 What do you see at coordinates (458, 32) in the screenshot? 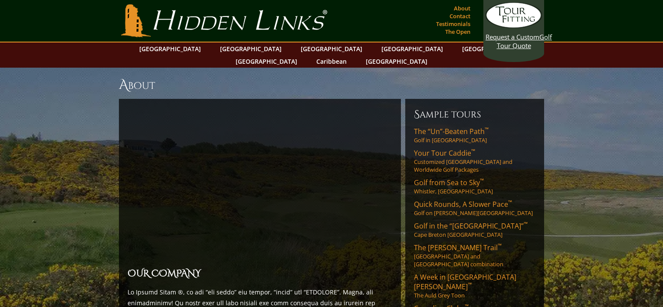
I see `a: The Open` at bounding box center [458, 32].